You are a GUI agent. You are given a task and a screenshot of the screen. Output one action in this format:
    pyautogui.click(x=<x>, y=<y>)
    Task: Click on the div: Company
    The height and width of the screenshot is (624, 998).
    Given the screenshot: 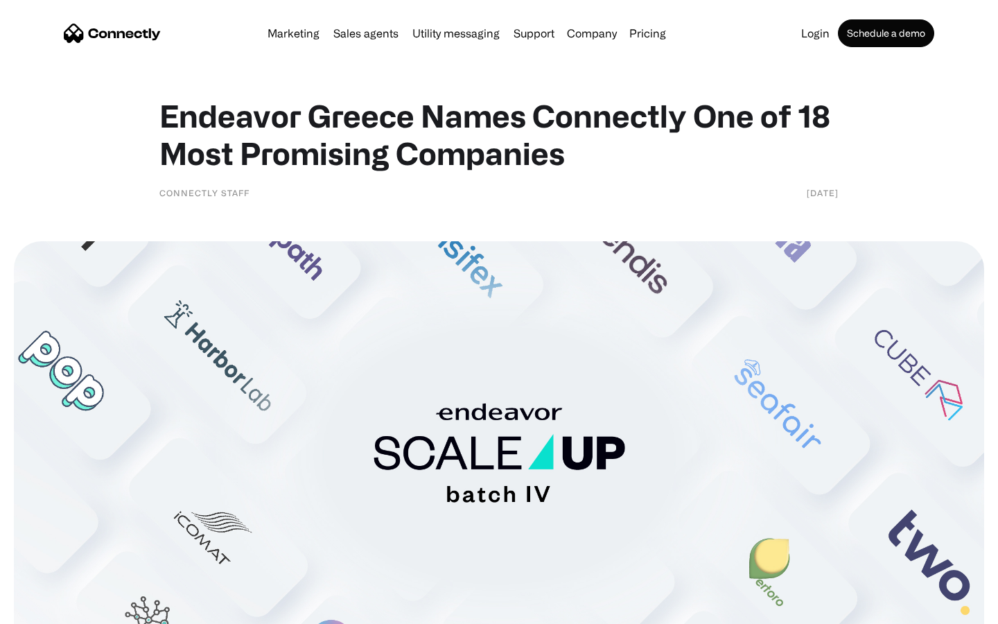 What is the action you would take?
    pyautogui.click(x=592, y=33)
    